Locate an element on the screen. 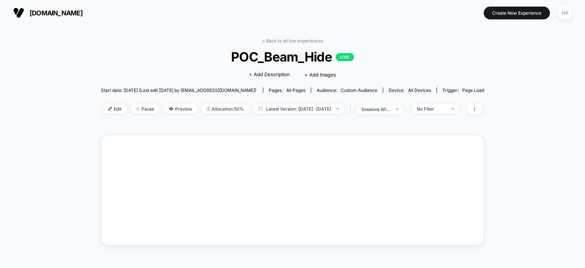 This screenshot has width=585, height=268. div: sessions with impression is located at coordinates (376, 109).